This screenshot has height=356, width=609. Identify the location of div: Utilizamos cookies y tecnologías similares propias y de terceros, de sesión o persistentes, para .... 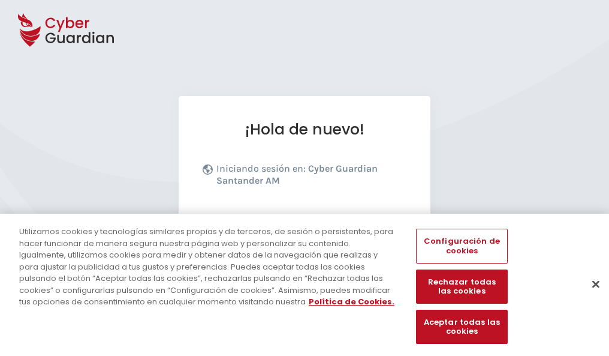
(209, 266).